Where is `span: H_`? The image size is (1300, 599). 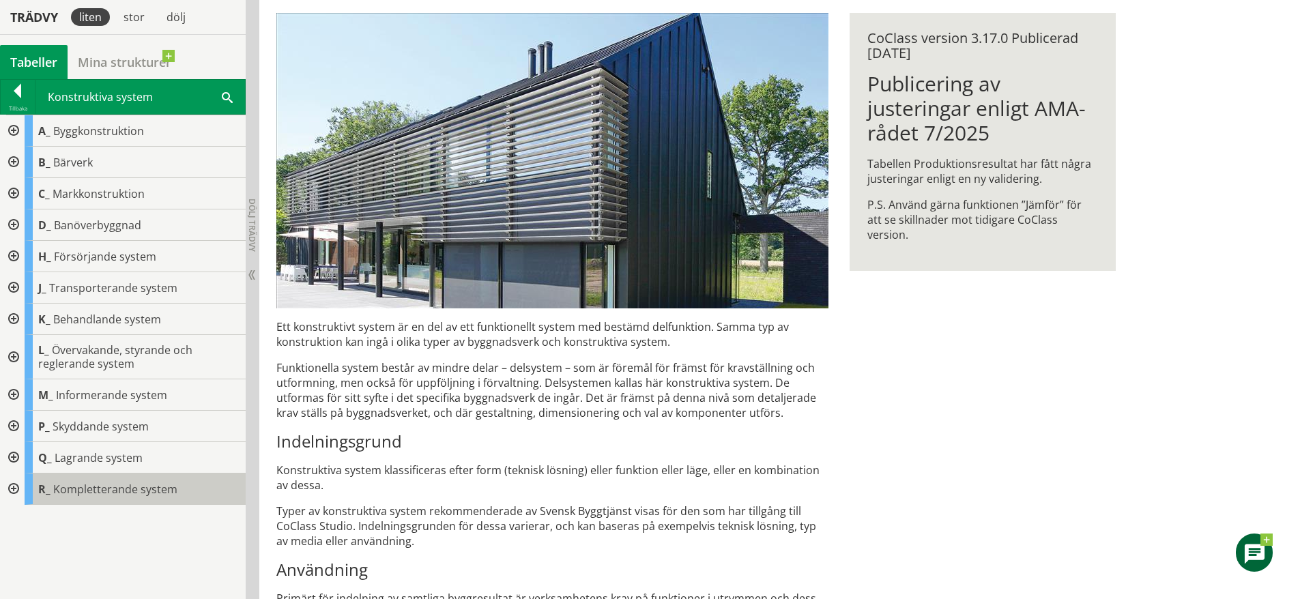
span: H_ is located at coordinates (44, 257).